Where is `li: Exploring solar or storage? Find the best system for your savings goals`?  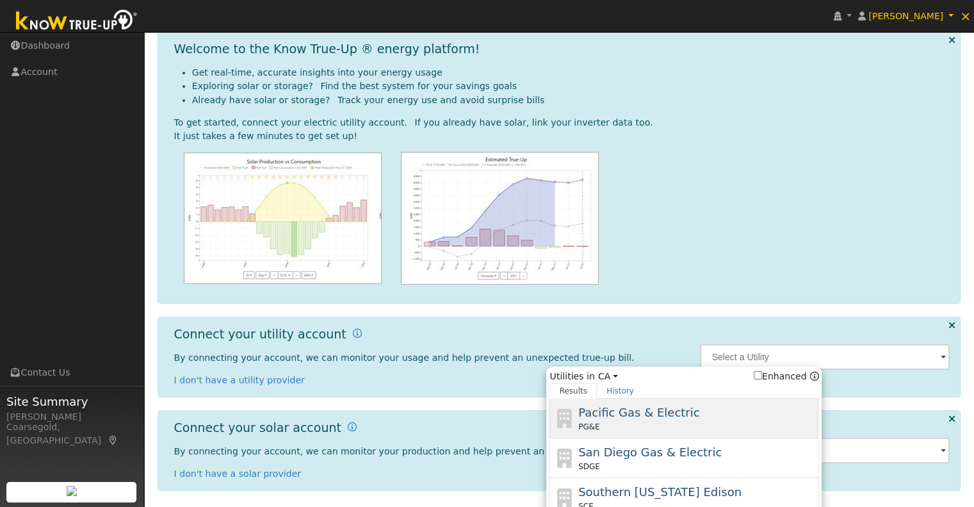
li: Exploring solar or storage? Find the best system for your savings goals is located at coordinates (571, 86).